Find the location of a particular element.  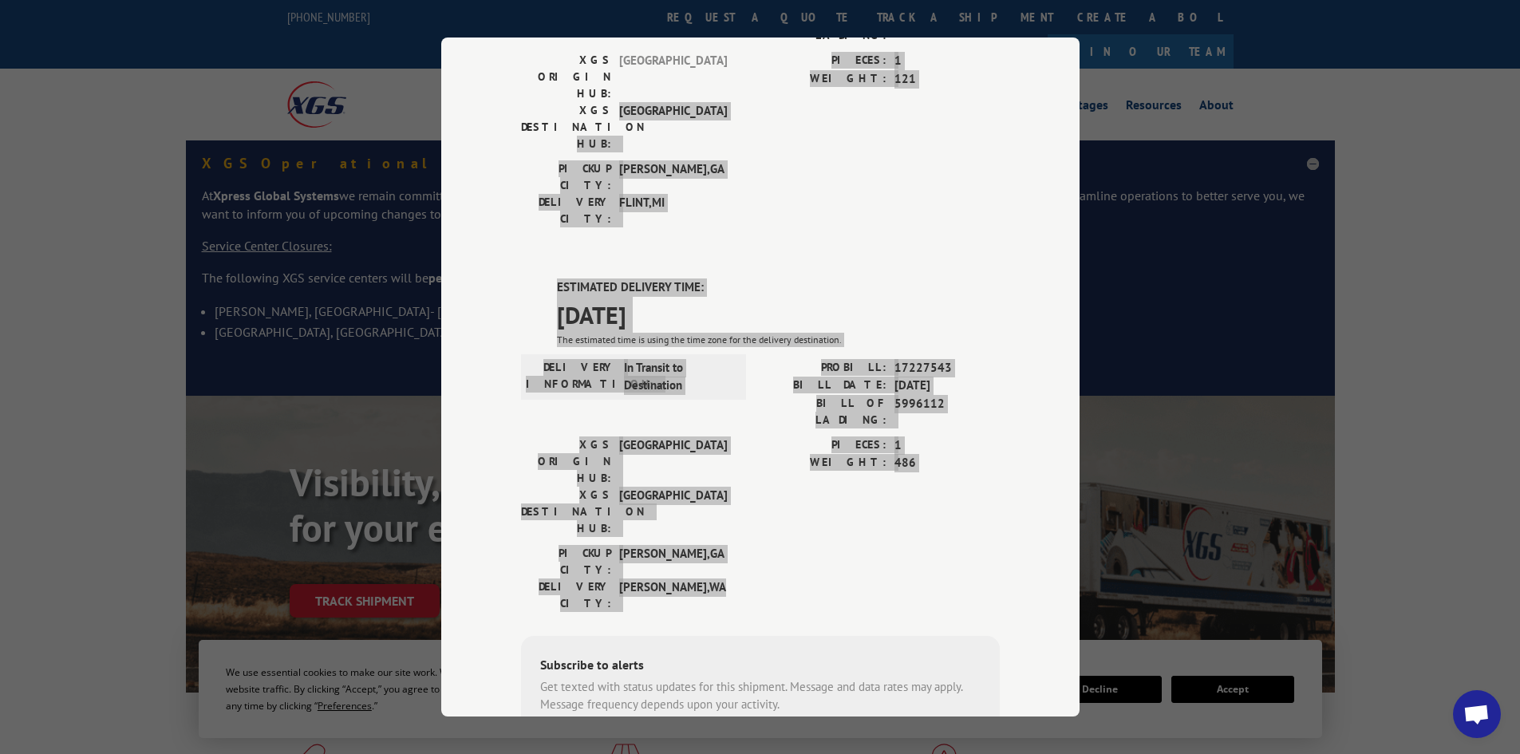

div: Subscribe to alerts is located at coordinates (761, 666).